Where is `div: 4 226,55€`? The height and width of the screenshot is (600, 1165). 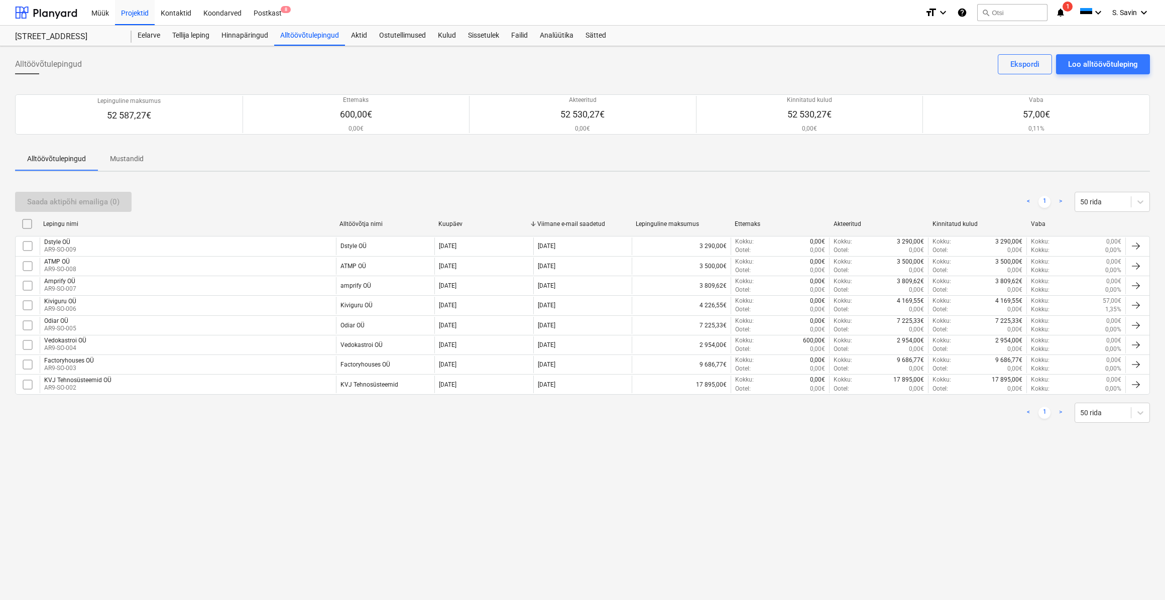 div: 4 226,55€ is located at coordinates (681, 305).